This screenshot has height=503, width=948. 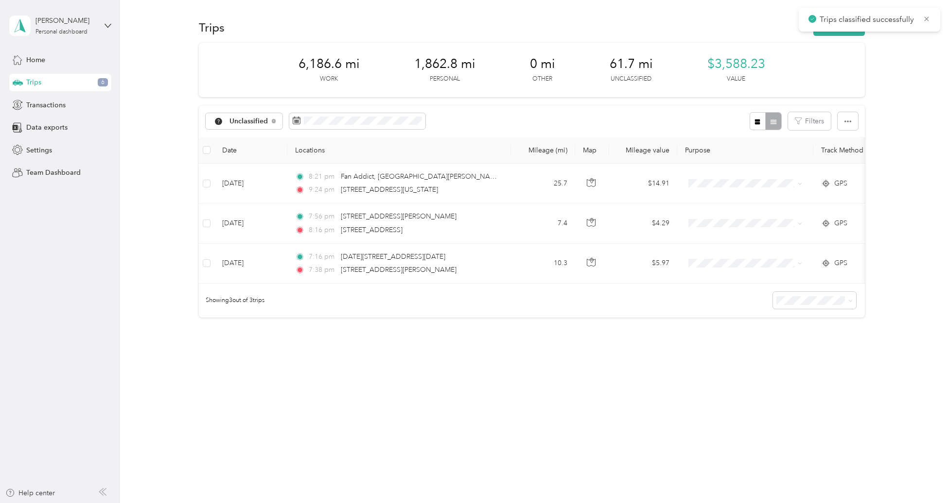 I want to click on button: Help center, so click(x=30, y=493).